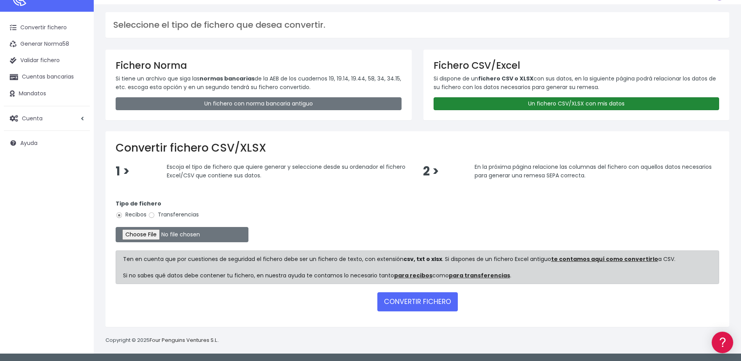  I want to click on span: Ayuda, so click(29, 143).